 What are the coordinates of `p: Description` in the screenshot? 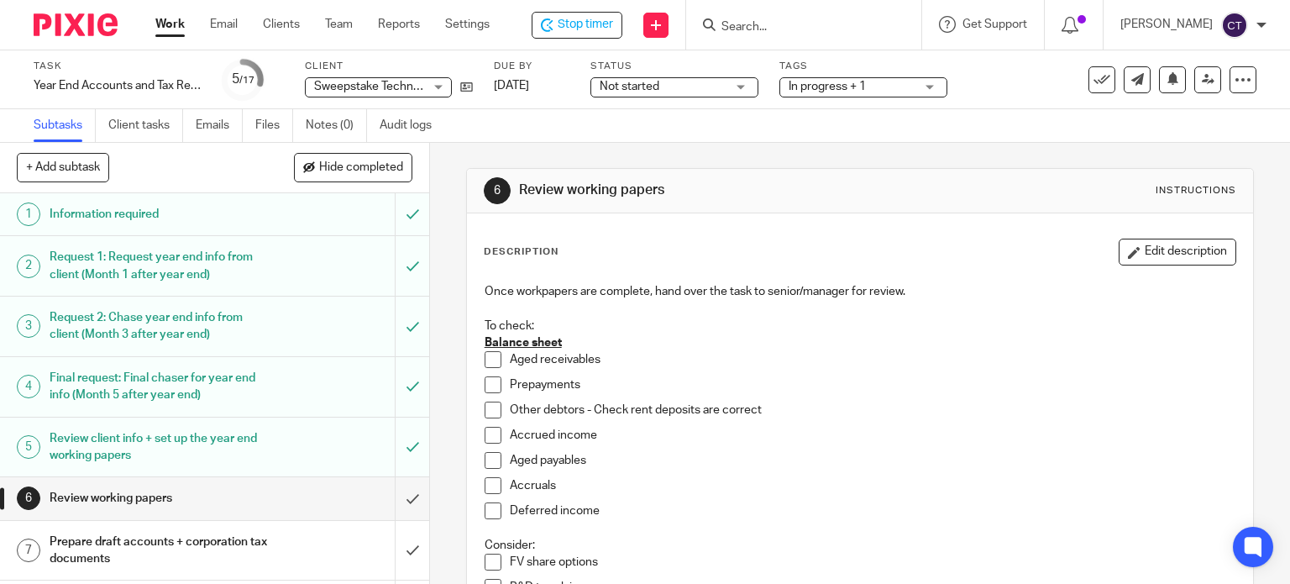 It's located at (521, 252).